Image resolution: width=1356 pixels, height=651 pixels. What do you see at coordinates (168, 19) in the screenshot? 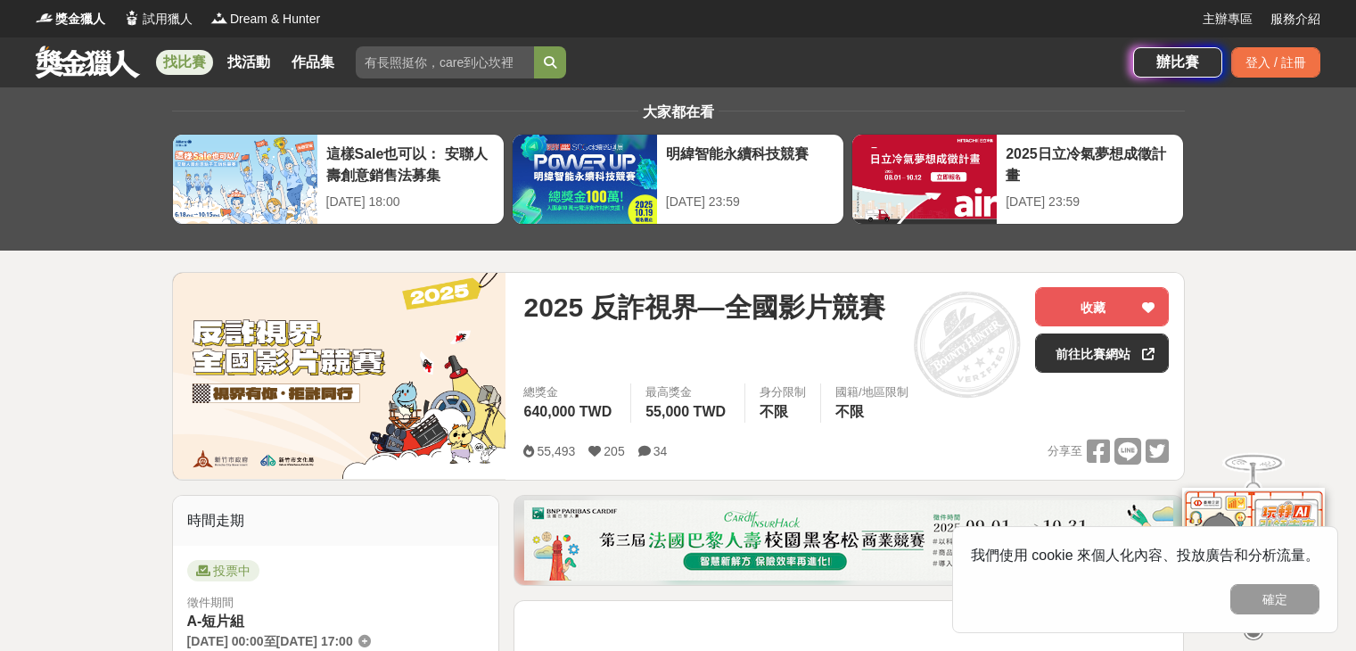
I see `span: 試用獵人` at bounding box center [168, 19].